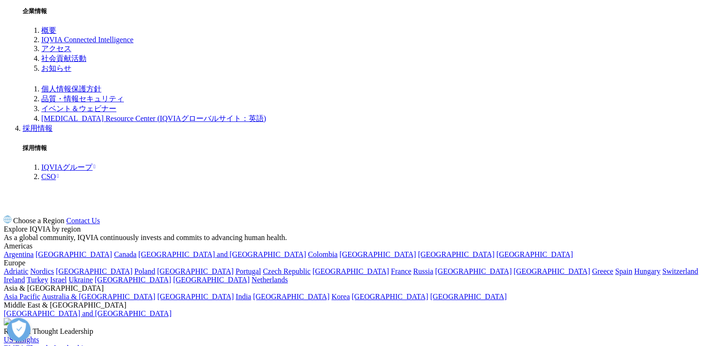  What do you see at coordinates (49, 30) in the screenshot?
I see `a: 概要` at bounding box center [49, 30].